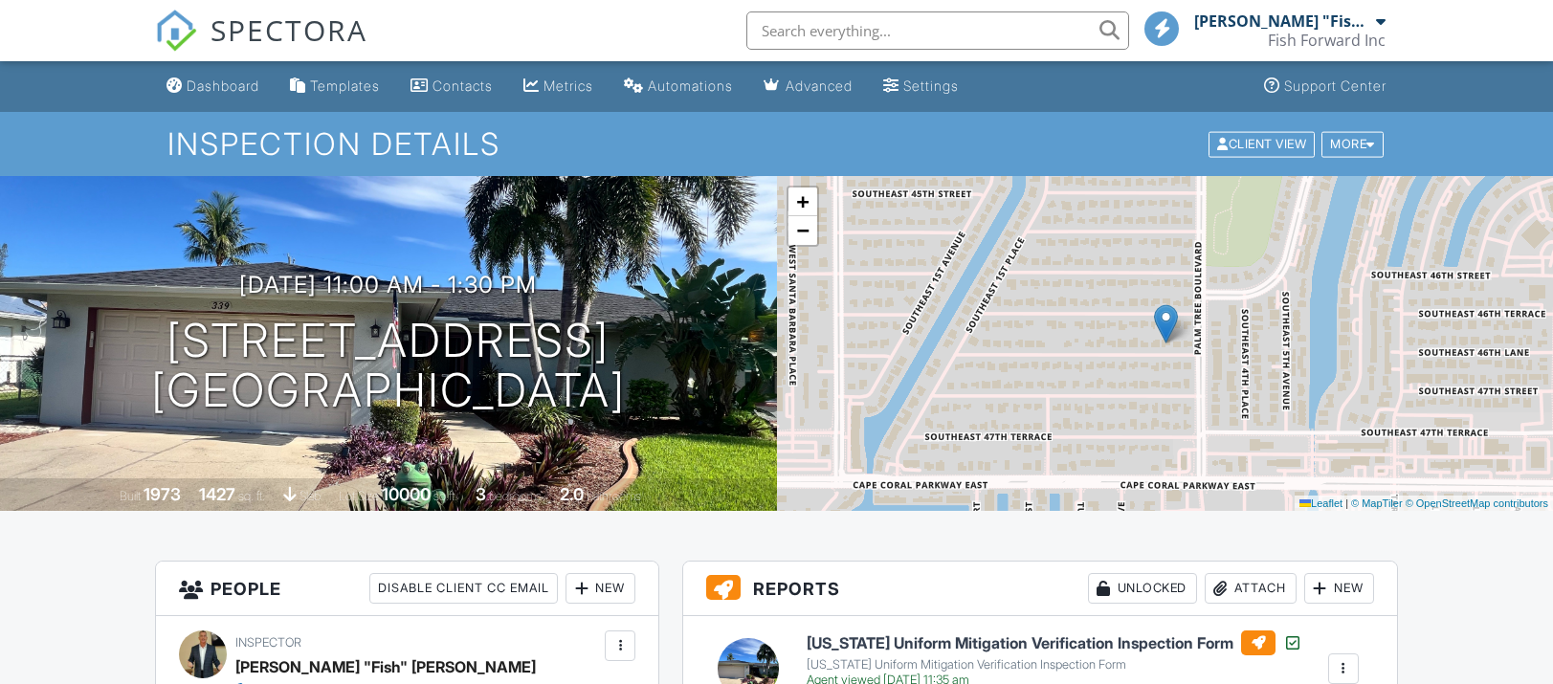 The height and width of the screenshot is (684, 1553). I want to click on span: Inspector, so click(268, 642).